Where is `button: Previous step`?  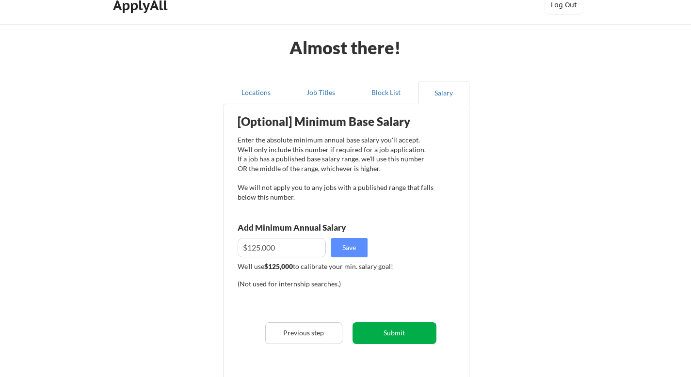
button: Previous step is located at coordinates (304, 333).